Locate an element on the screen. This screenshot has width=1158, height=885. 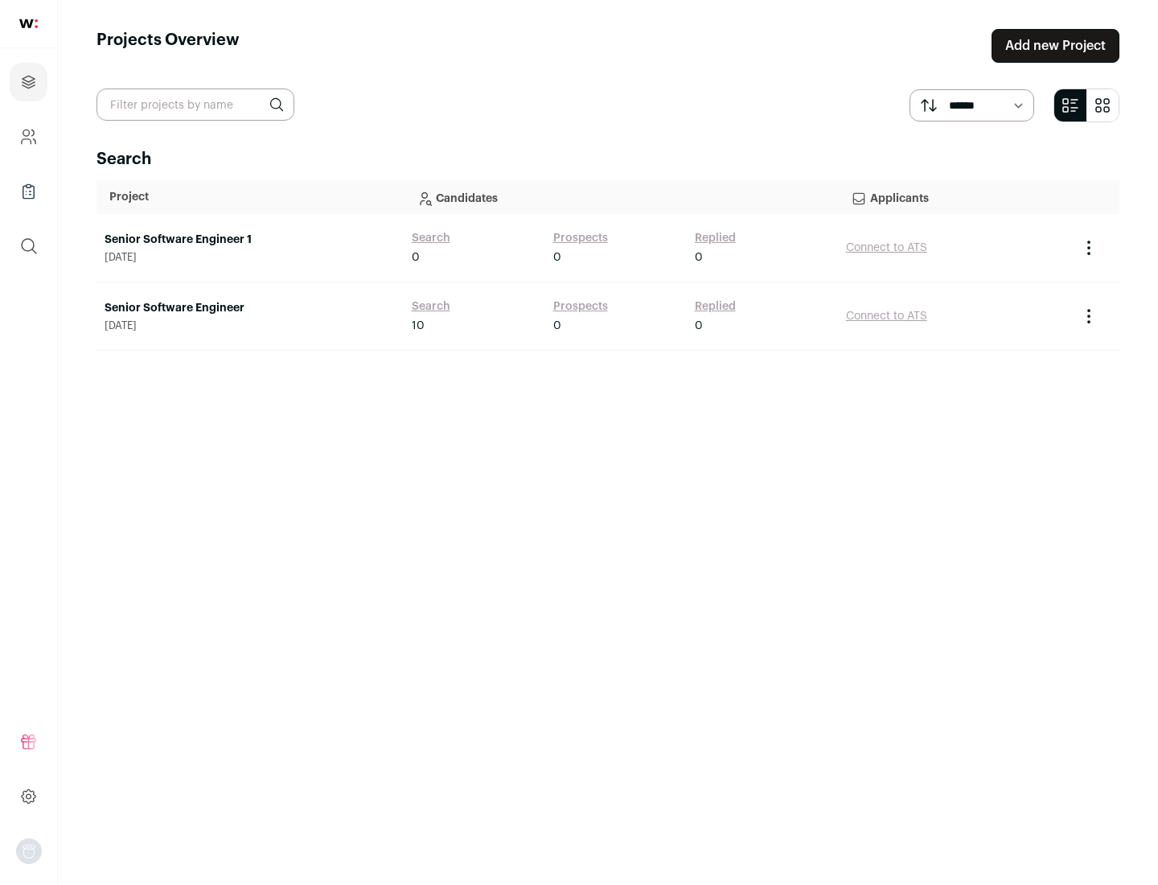
a: Senior Software Engineer 1 is located at coordinates (250, 240).